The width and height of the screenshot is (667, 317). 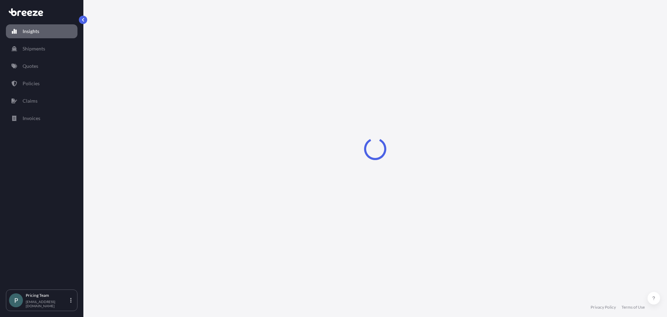 What do you see at coordinates (603, 307) in the screenshot?
I see `p: Privacy Policy` at bounding box center [603, 307].